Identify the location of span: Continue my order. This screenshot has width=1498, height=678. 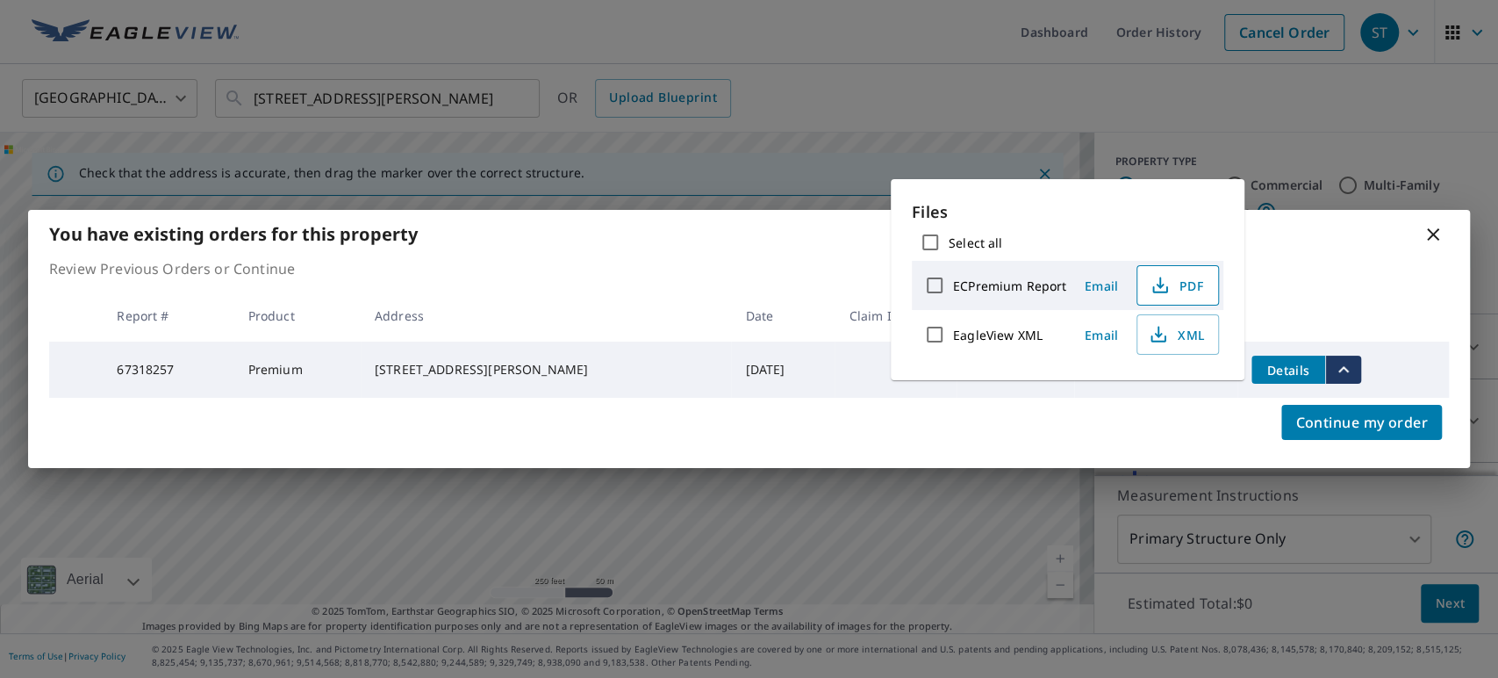
(1362, 422).